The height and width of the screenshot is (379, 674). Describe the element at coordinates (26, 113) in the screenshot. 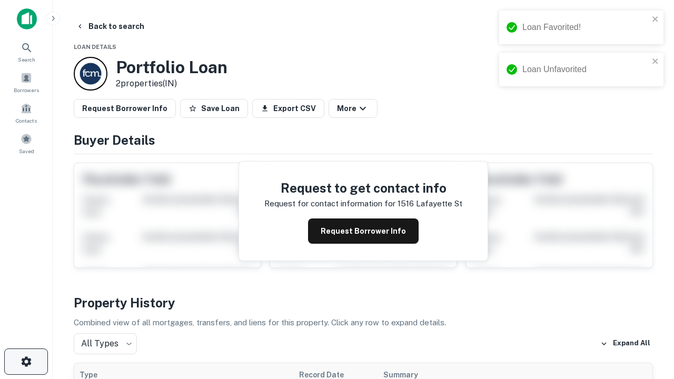

I see `div: Contacts` at that location.